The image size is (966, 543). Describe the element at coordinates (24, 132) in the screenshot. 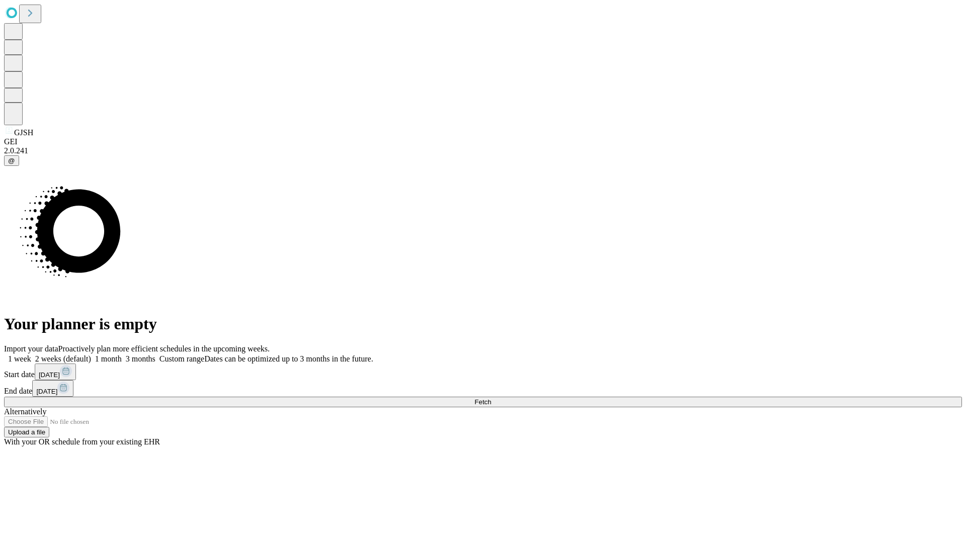

I see `span: GJSH` at that location.